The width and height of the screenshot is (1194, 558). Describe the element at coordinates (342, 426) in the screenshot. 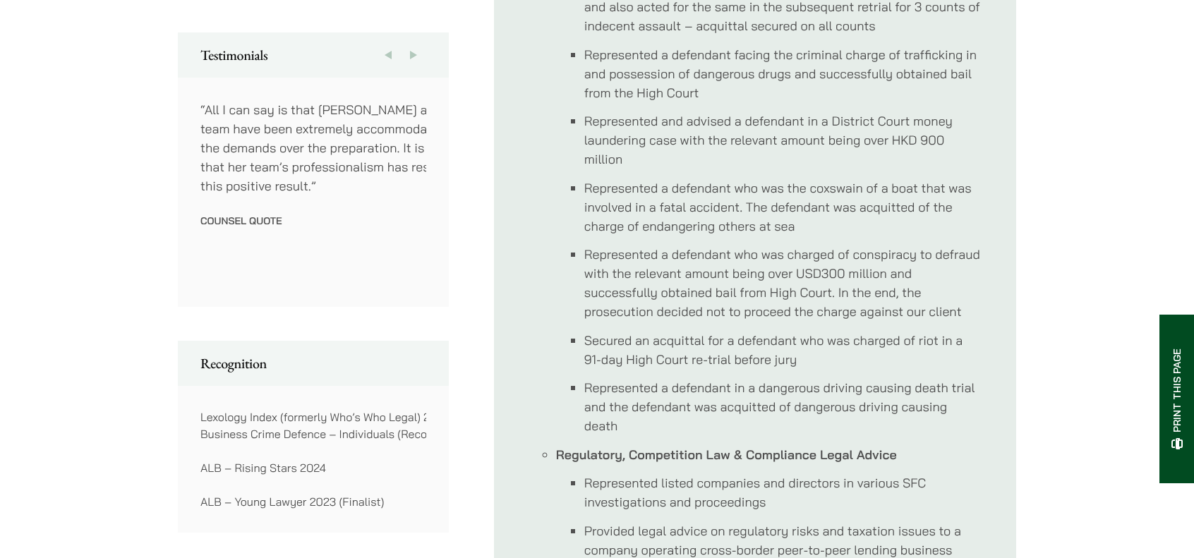

I see `p: Lexology Index (formerly Who’s Who Legal) 2025 – Business Crime Defence – Individuals (Recommended)` at that location.